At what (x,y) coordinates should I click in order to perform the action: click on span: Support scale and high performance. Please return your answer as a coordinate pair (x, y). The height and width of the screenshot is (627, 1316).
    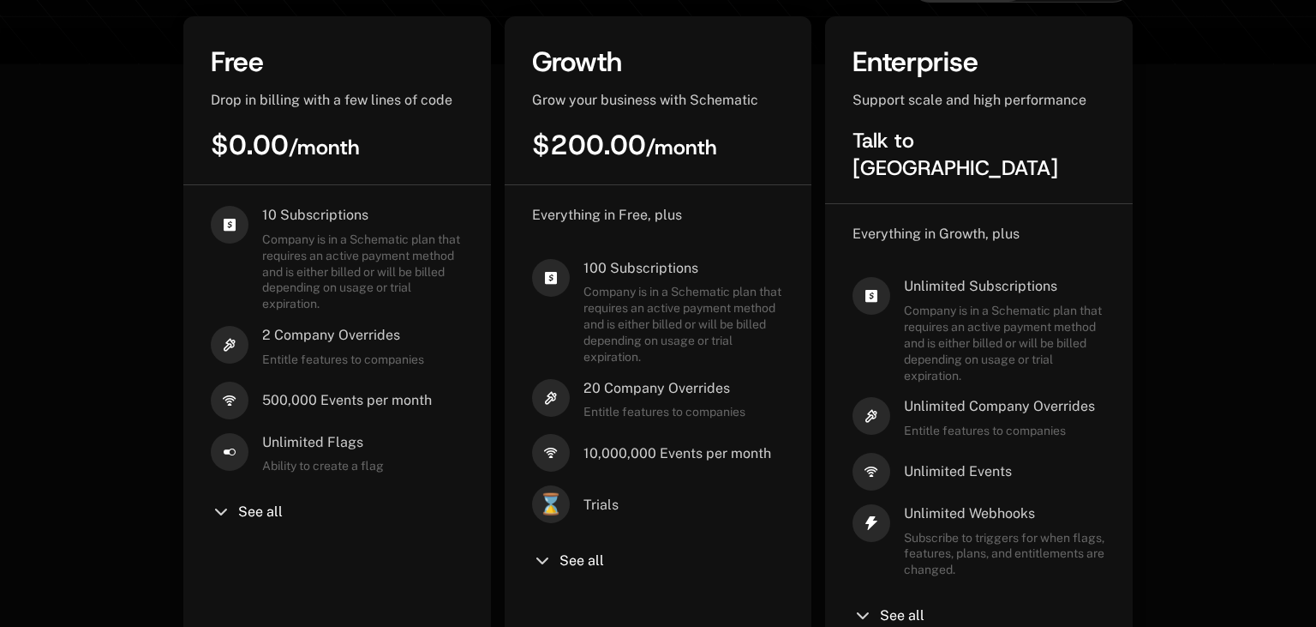
    Looking at the image, I should click on (969, 99).